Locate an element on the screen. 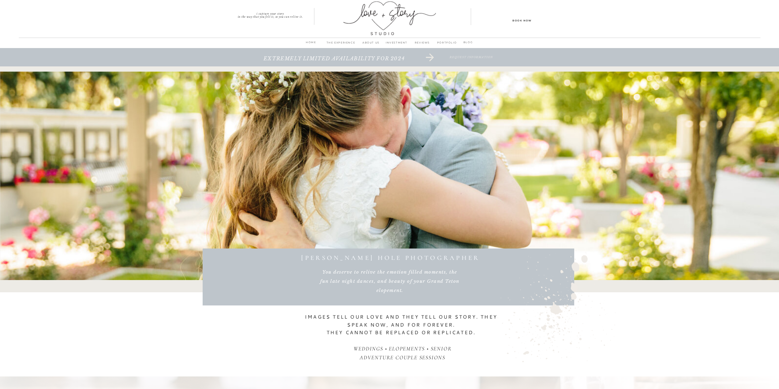 The height and width of the screenshot is (389, 779). a: extremely limited availability for 2024 is located at coordinates (334, 62).